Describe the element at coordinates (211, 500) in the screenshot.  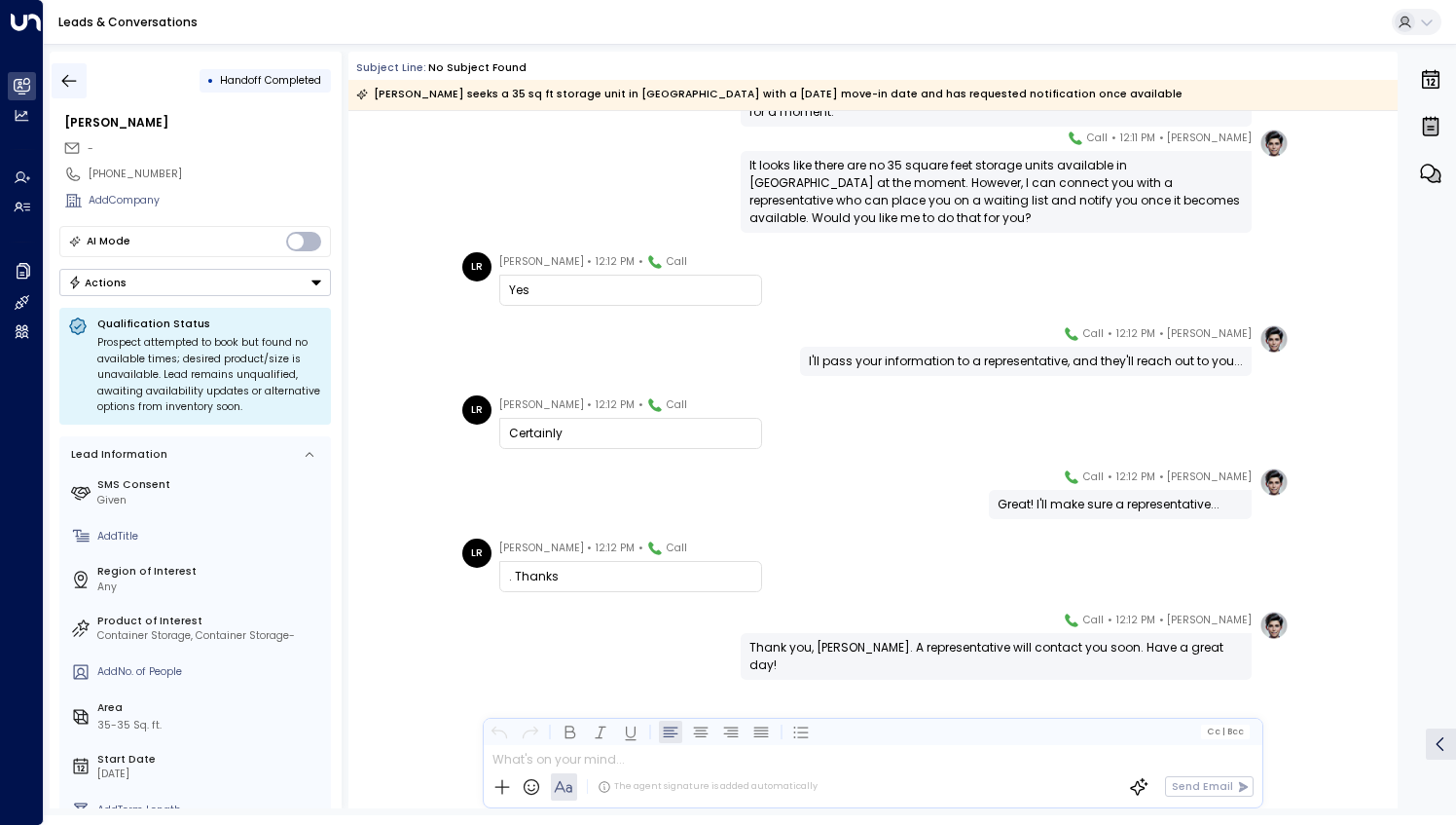
I see `div: Given` at that location.